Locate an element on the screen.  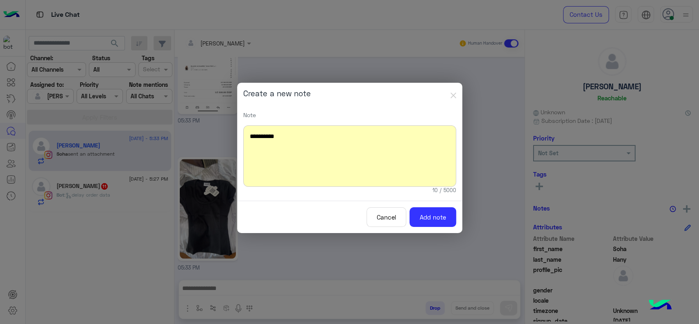
h5: Create a new note is located at coordinates (277, 93).